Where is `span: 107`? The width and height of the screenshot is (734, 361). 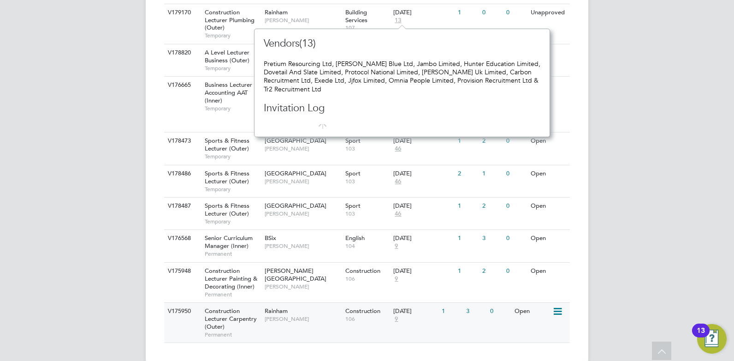
span: 107 is located at coordinates (367, 28).